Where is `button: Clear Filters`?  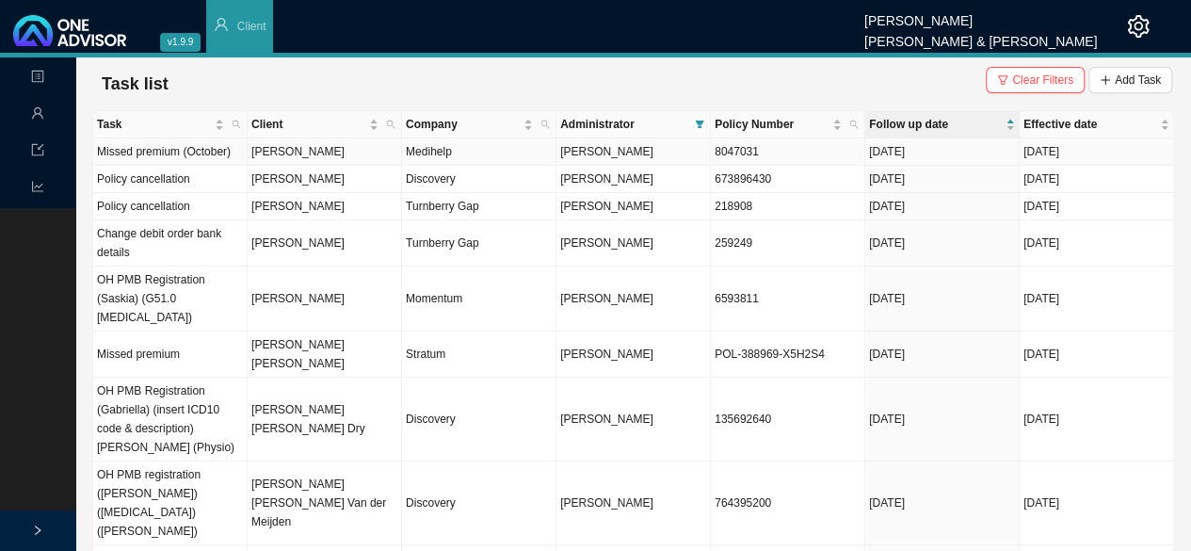
button: Clear Filters is located at coordinates (1035, 80).